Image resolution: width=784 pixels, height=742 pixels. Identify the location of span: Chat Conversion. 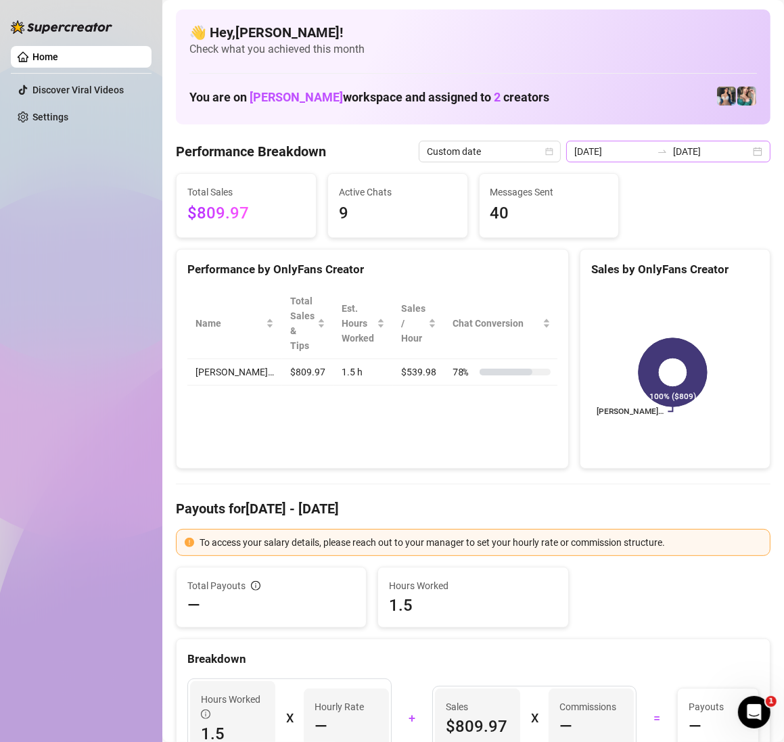
(496, 323).